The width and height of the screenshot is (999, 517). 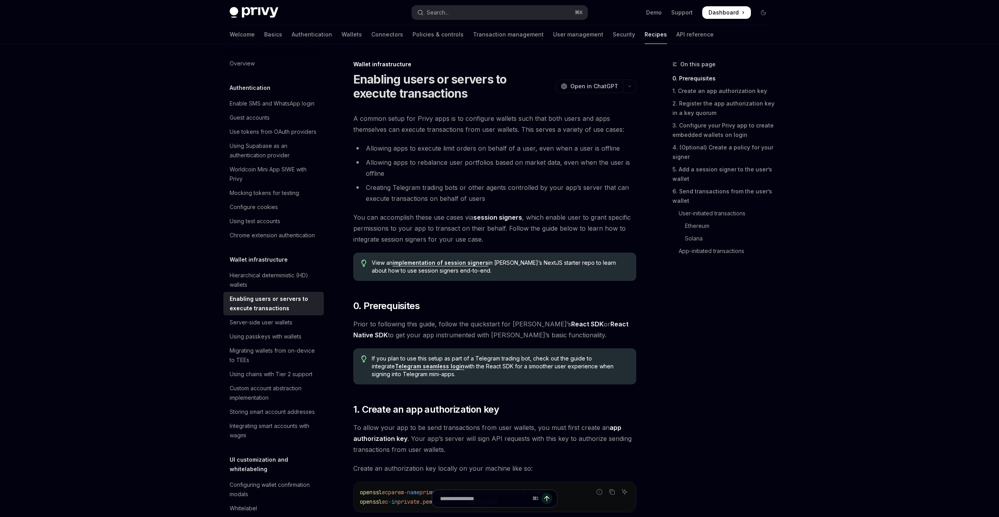 What do you see at coordinates (724, 214) in the screenshot?
I see `a: User-initiated transactions` at bounding box center [724, 214].